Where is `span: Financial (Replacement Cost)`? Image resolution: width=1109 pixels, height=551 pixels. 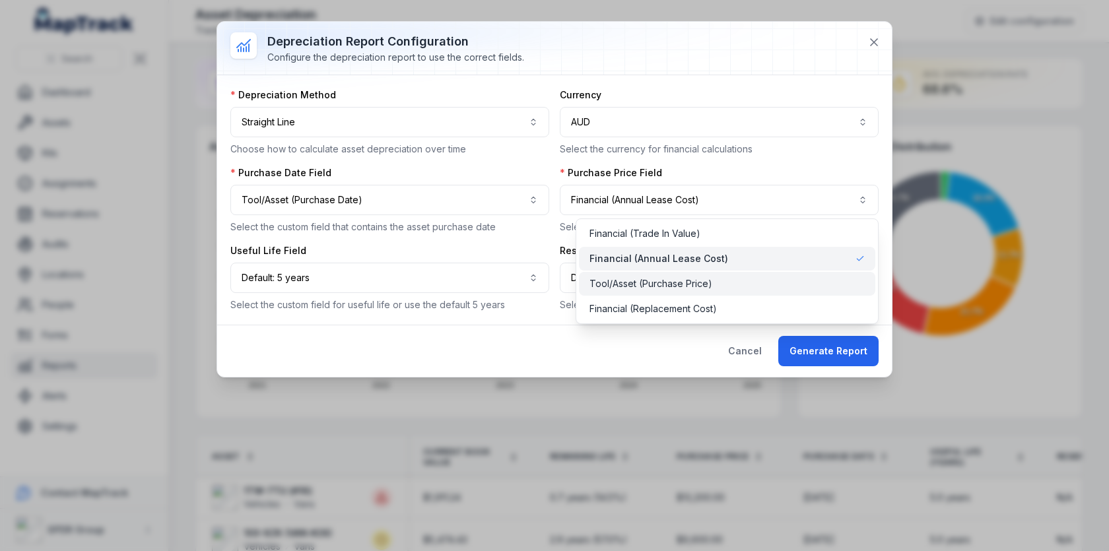 span: Financial (Replacement Cost) is located at coordinates (653, 309).